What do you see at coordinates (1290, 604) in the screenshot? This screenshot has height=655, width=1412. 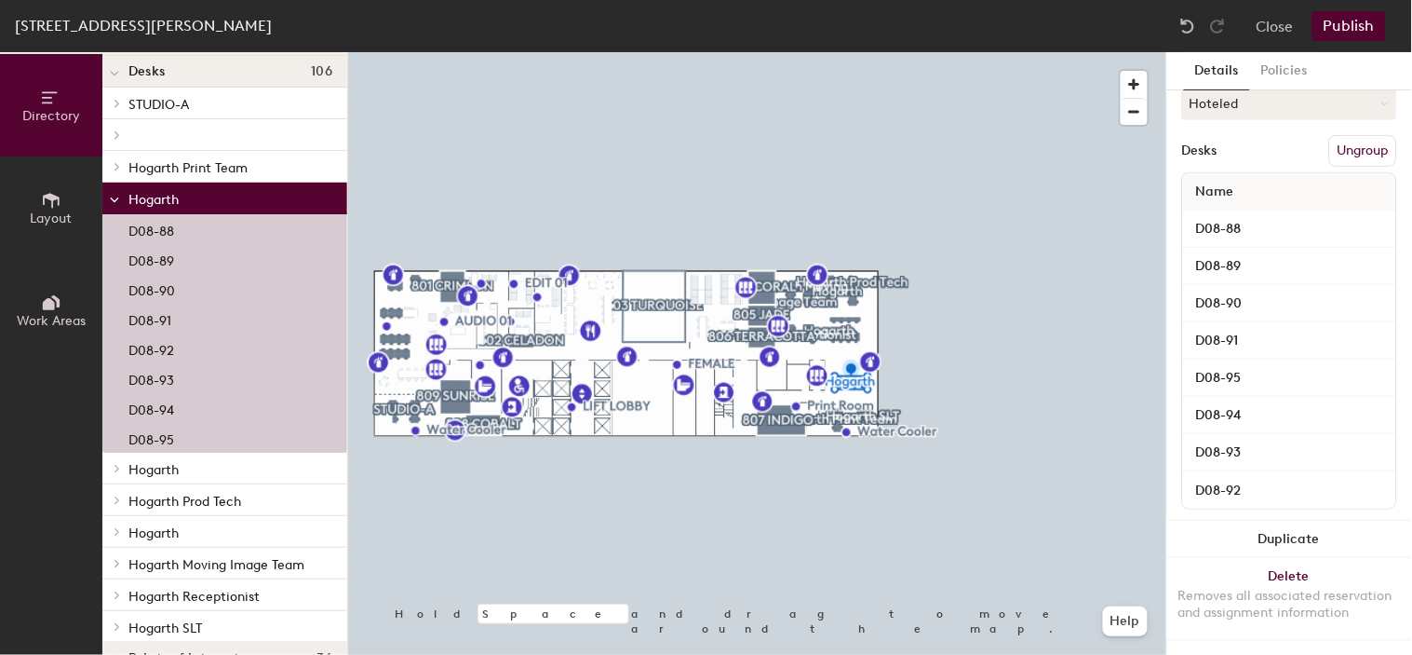 I see `div: Removes all associated reservation and assignment information` at bounding box center [1290, 604].